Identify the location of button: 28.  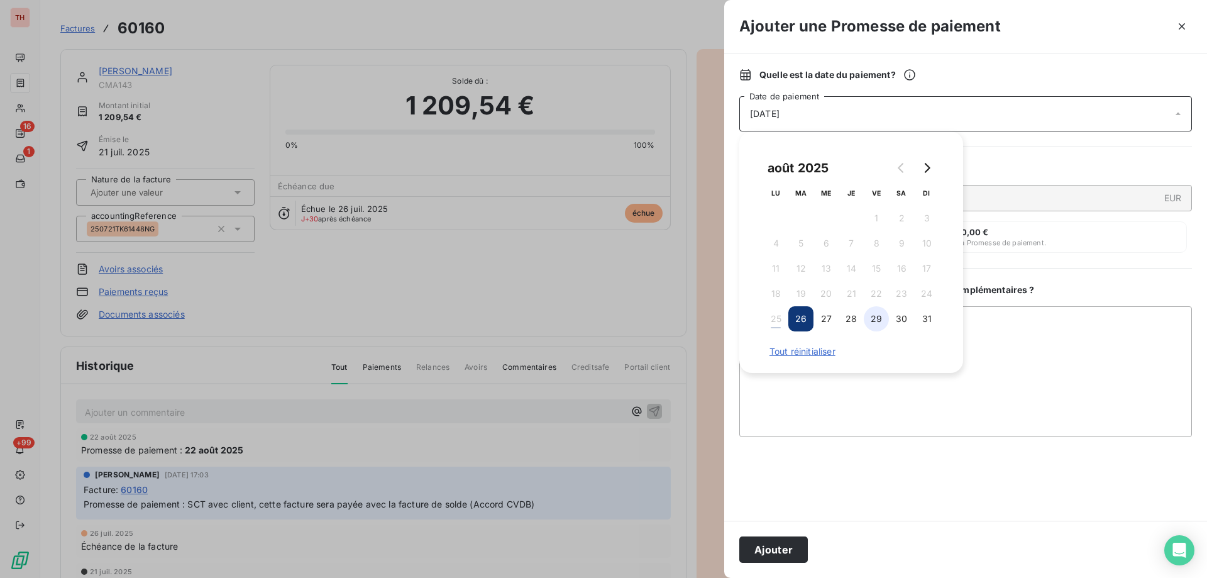
(851, 319).